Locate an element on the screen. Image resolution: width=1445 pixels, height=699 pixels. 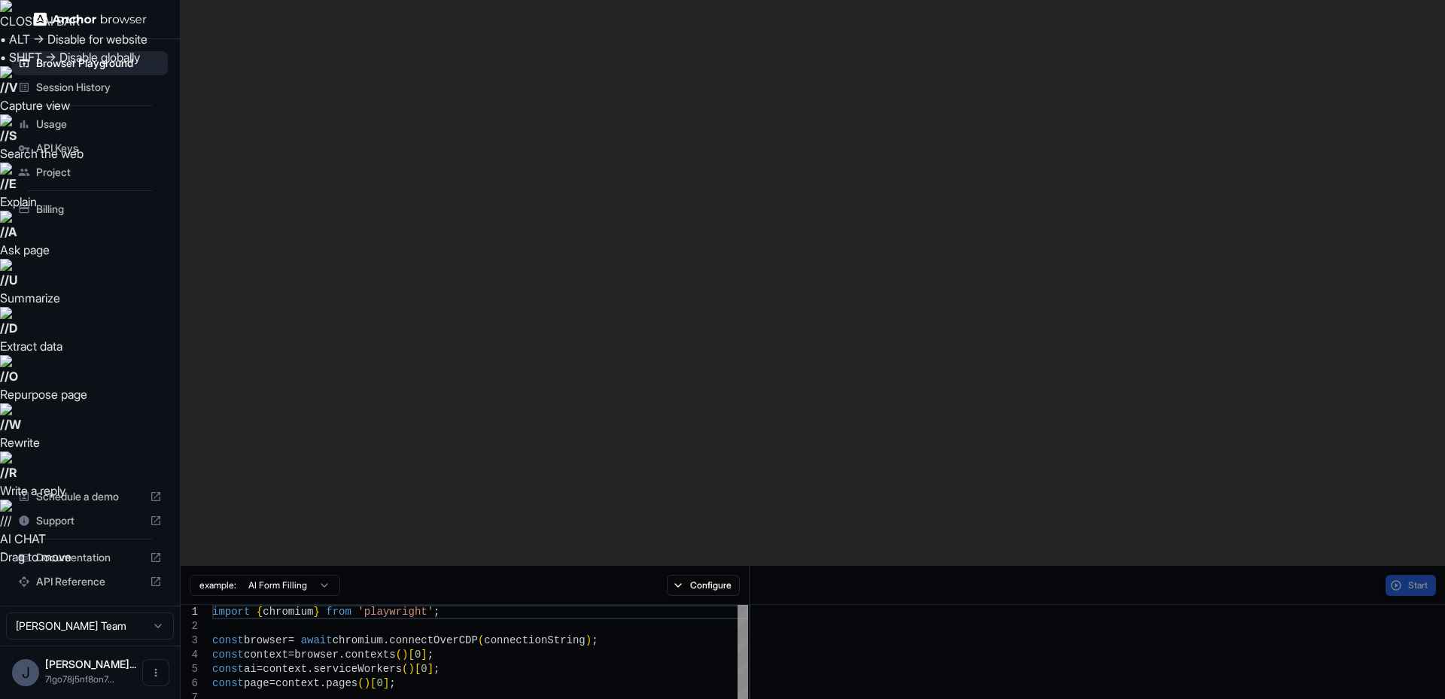
span: connectionString is located at coordinates (534, 641).